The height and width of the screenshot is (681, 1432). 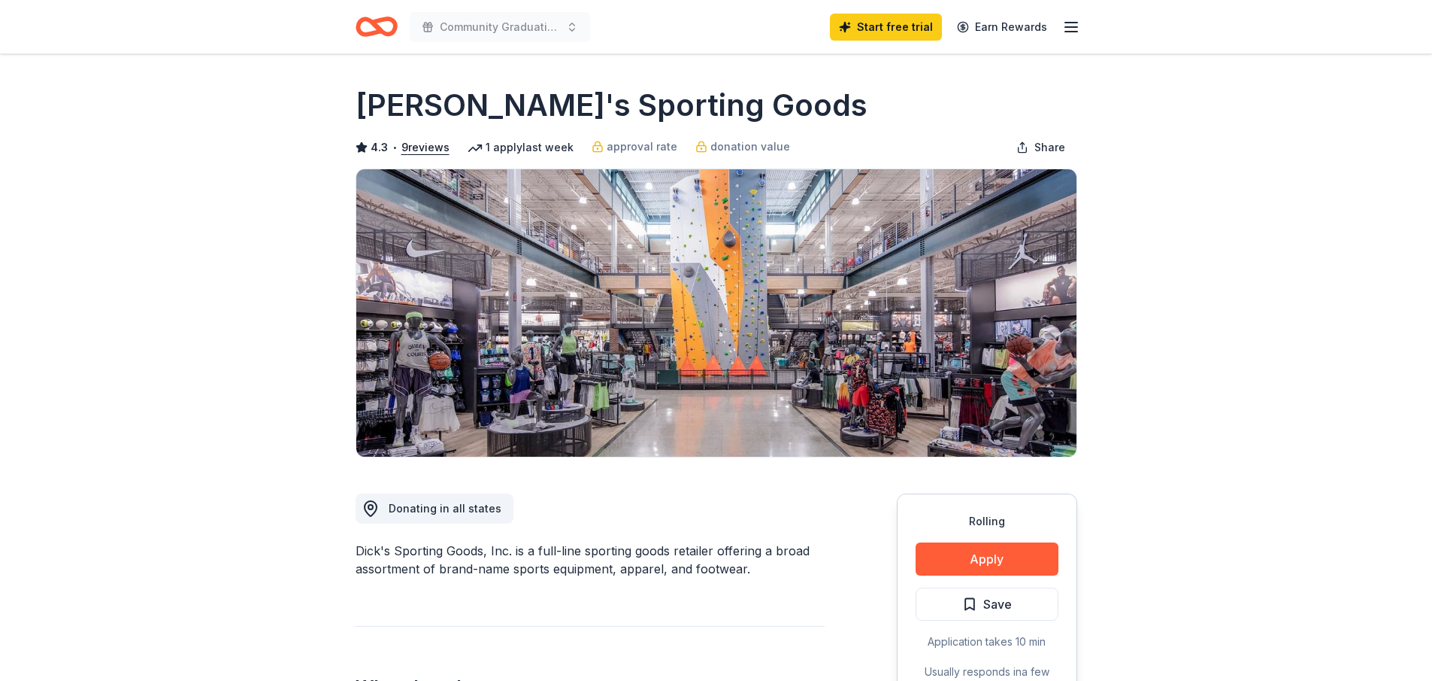 I want to click on a: donation value, so click(x=743, y=147).